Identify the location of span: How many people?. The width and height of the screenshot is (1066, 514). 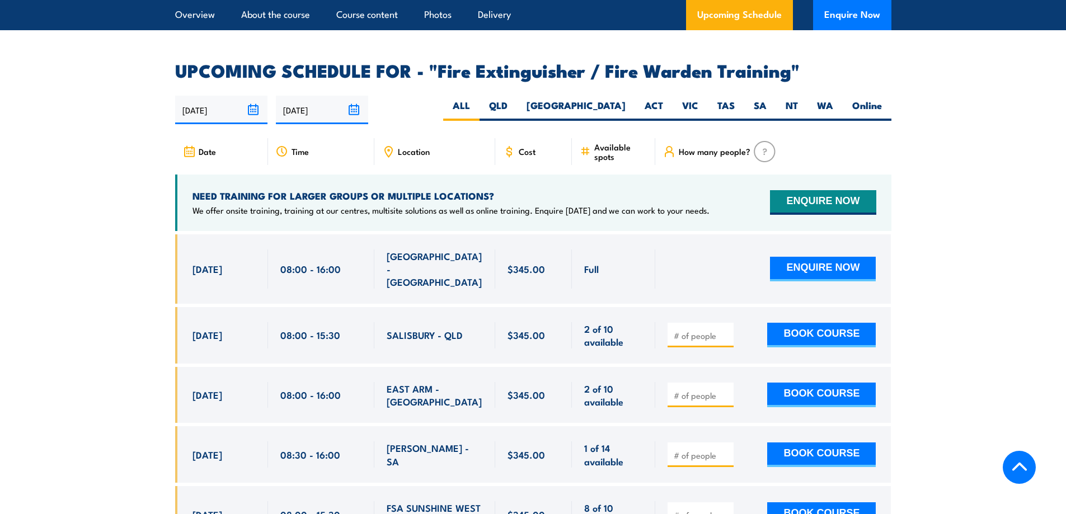
(715, 151).